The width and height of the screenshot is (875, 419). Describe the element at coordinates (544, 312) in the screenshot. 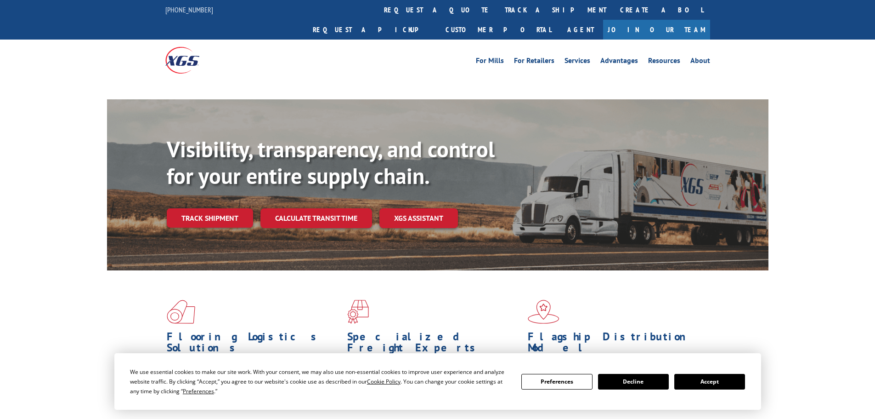

I see `img: xgs-icon-flagship-distribution-model-red` at that location.